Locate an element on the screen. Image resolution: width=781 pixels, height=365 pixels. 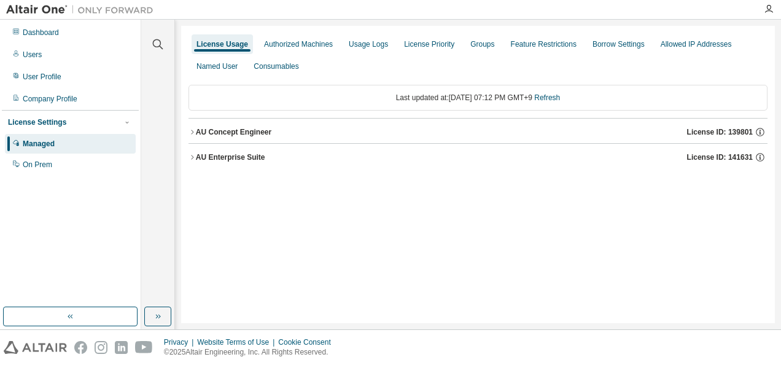
div: Authorized Machines is located at coordinates (299, 44).